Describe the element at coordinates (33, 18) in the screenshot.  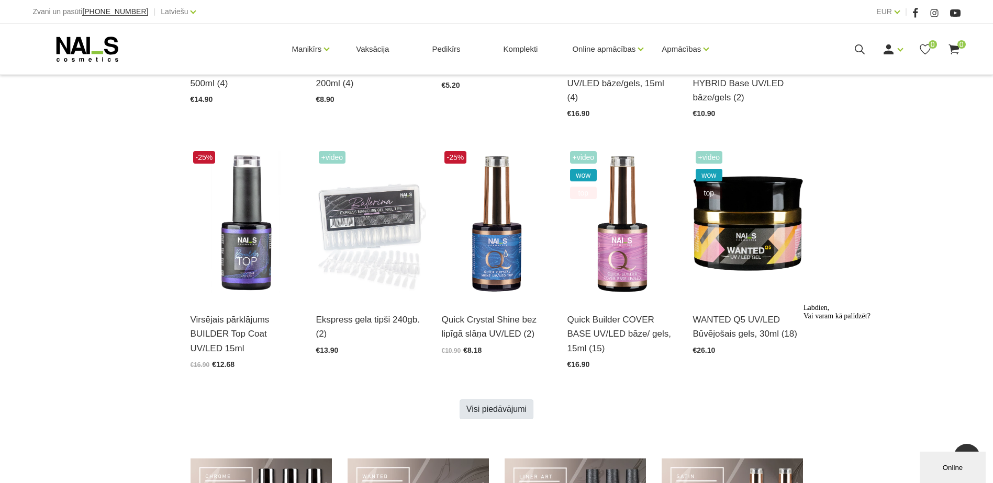
I see `div: Online` at that location.